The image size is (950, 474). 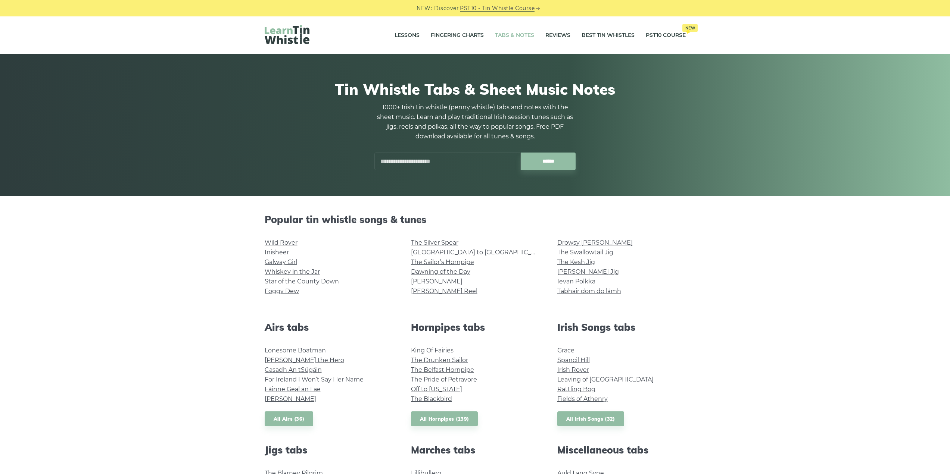 I want to click on p: 1000+ Irish tin whistle (penny whistle) tabs and notes with the sheet music. Learn and play tradi..., so click(x=475, y=122).